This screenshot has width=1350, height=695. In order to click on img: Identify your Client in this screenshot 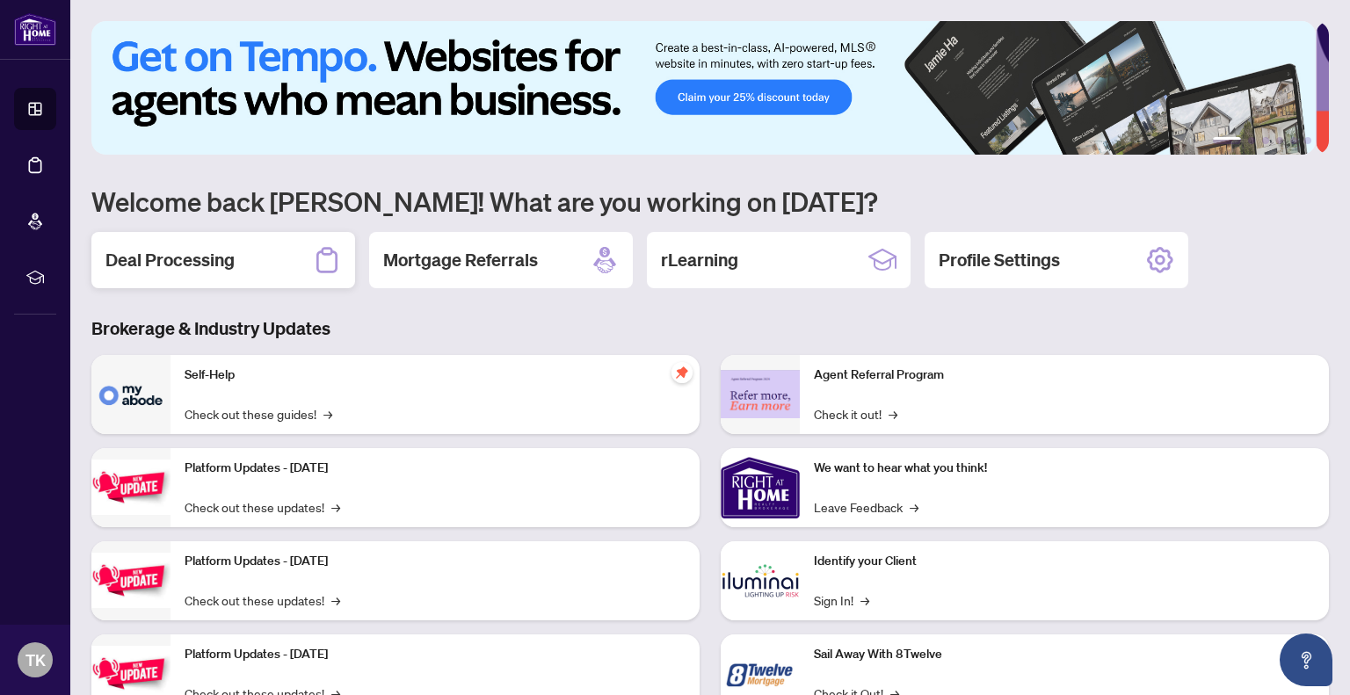, I will do `click(760, 581)`.